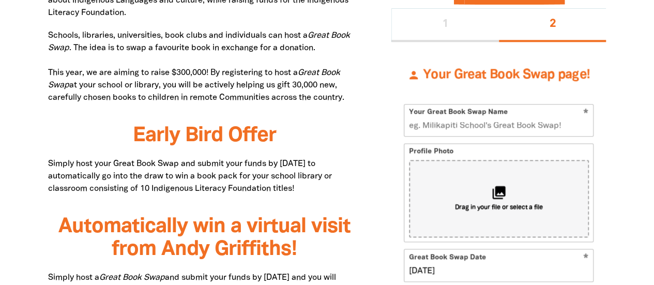 This screenshot has width=654, height=285. Describe the element at coordinates (204, 135) in the screenshot. I see `span: Early Bird Offer` at that location.